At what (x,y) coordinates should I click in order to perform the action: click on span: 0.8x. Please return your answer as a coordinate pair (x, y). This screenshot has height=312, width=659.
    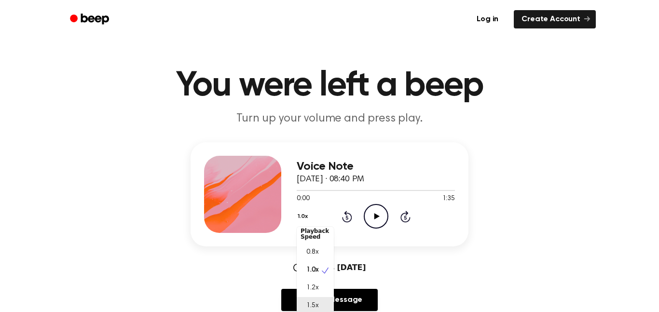
    Looking at the image, I should click on (312, 252).